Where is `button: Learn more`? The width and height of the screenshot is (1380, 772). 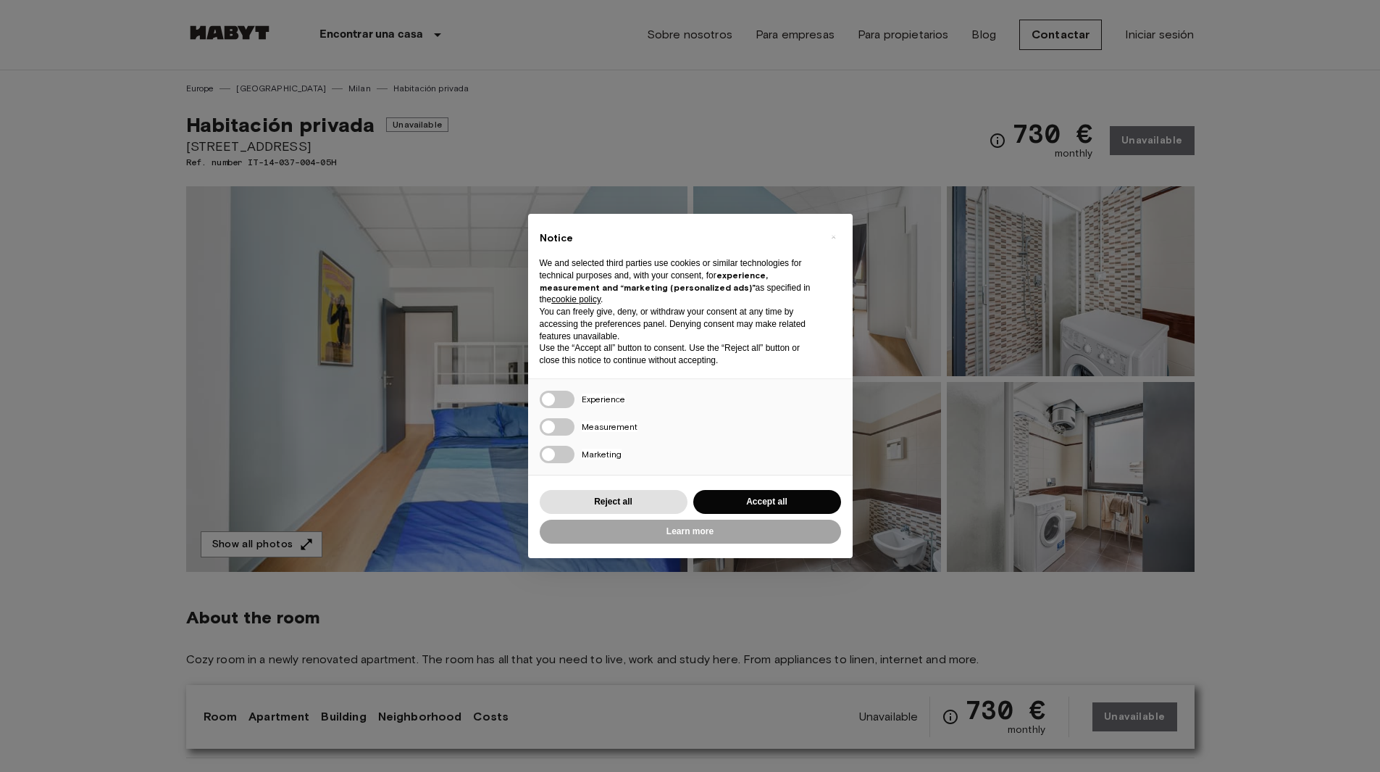
button: Learn more is located at coordinates (690, 531).